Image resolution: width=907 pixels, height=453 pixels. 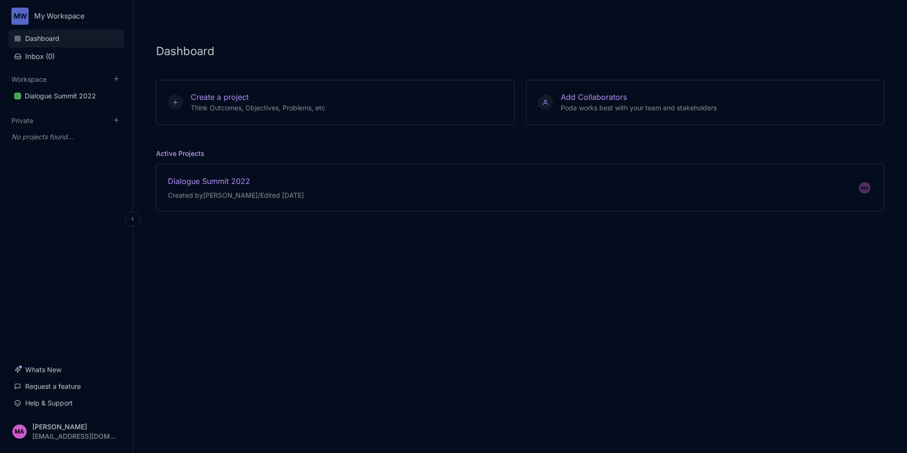 I want to click on span: Add Collaborators, so click(x=593, y=97).